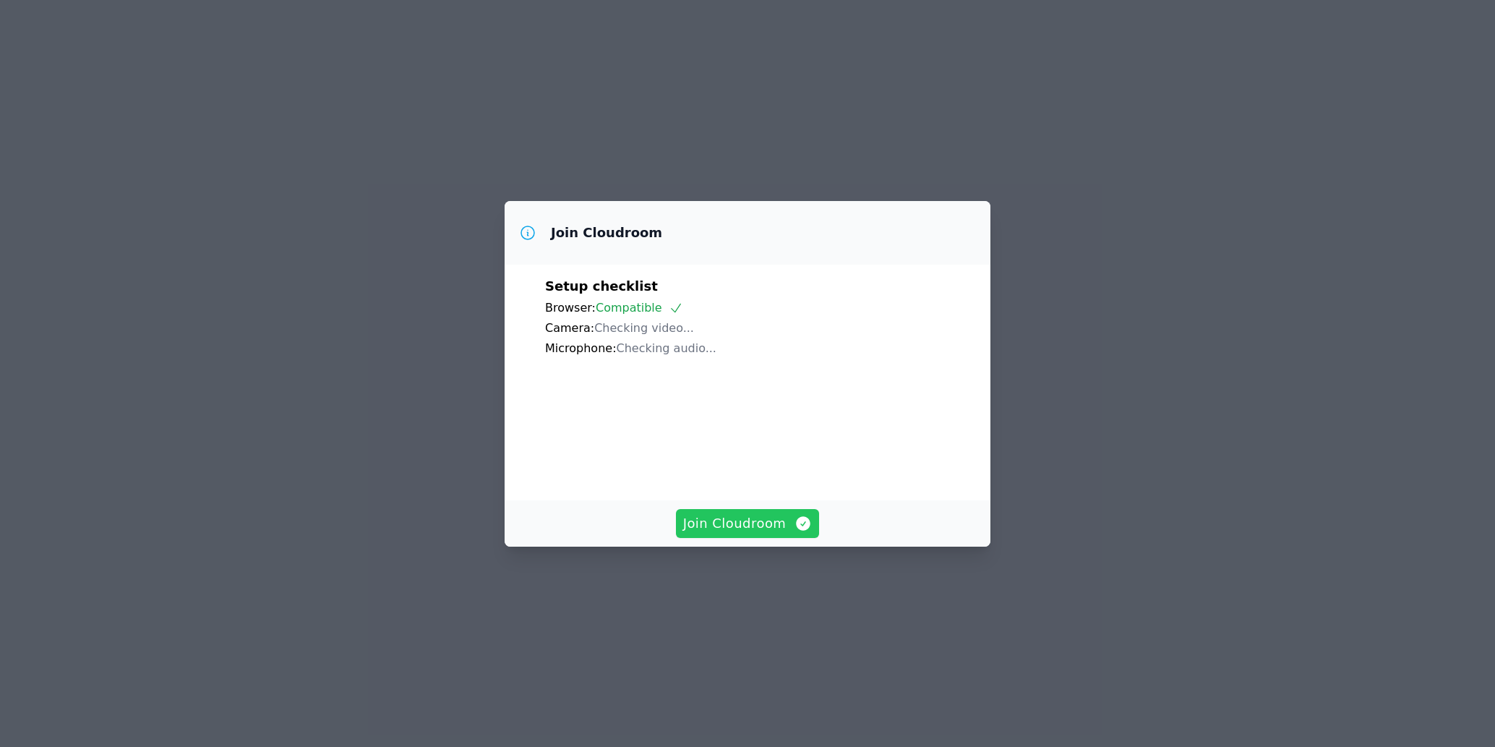 The height and width of the screenshot is (747, 1495). What do you see at coordinates (666, 348) in the screenshot?
I see `span: Checking audio...` at bounding box center [666, 348].